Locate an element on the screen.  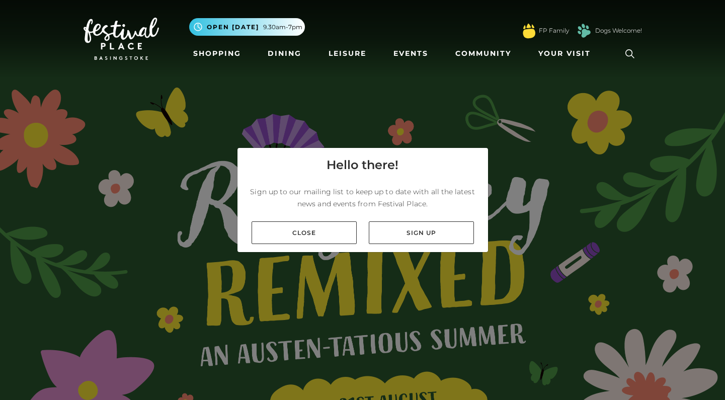
a: Close is located at coordinates (304, 233).